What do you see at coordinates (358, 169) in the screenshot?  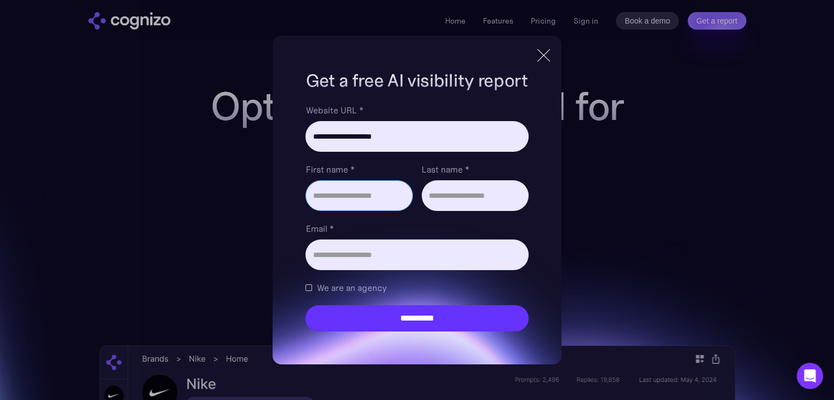 I see `label: First name *` at bounding box center [358, 169].